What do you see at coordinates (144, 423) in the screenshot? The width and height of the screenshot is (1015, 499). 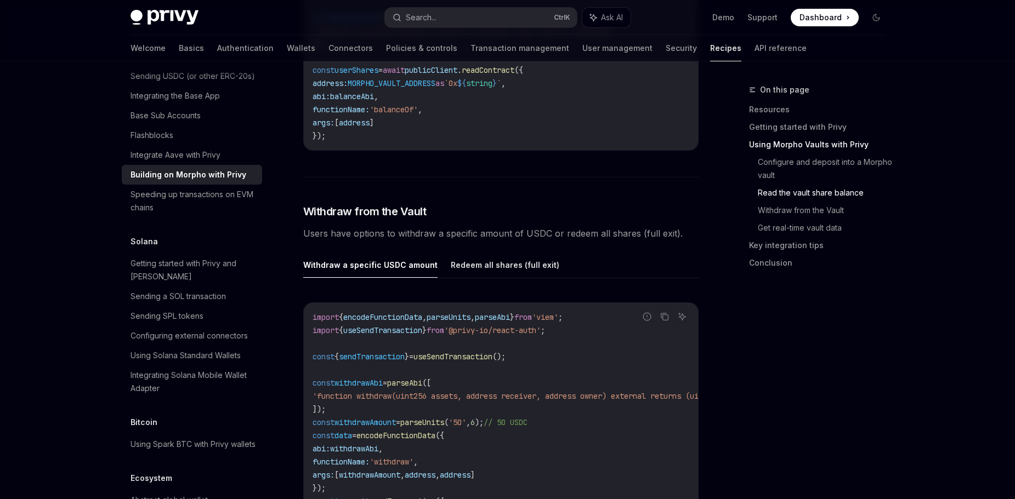 I see `h5: Bitcoin` at bounding box center [144, 423].